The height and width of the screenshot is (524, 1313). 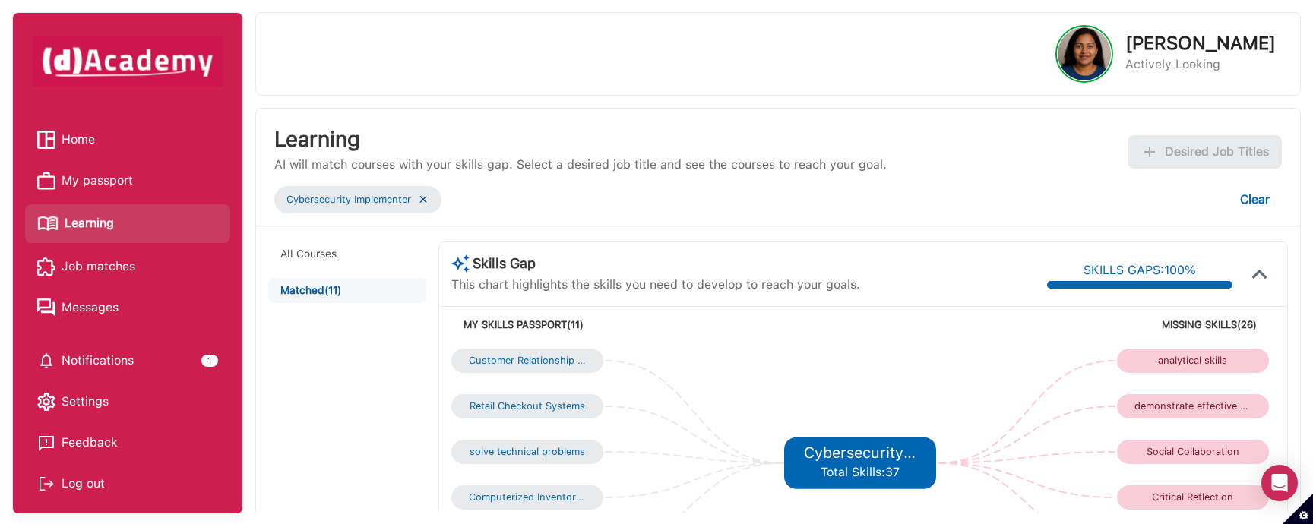 I want to click on button: Matched(11), so click(x=347, y=290).